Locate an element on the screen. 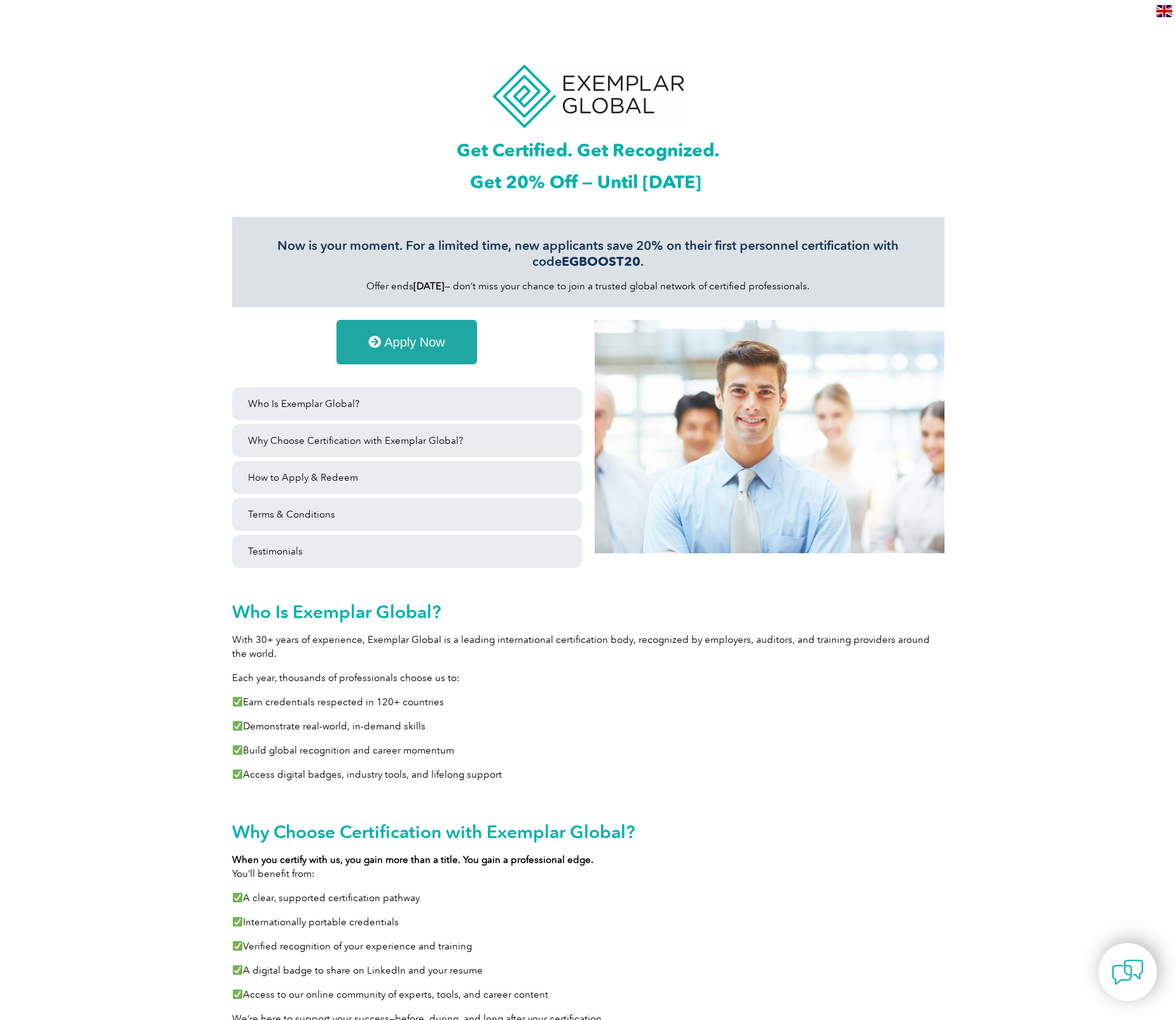 Image resolution: width=1176 pixels, height=1020 pixels. a: Terms & Conditions is located at coordinates (407, 515).